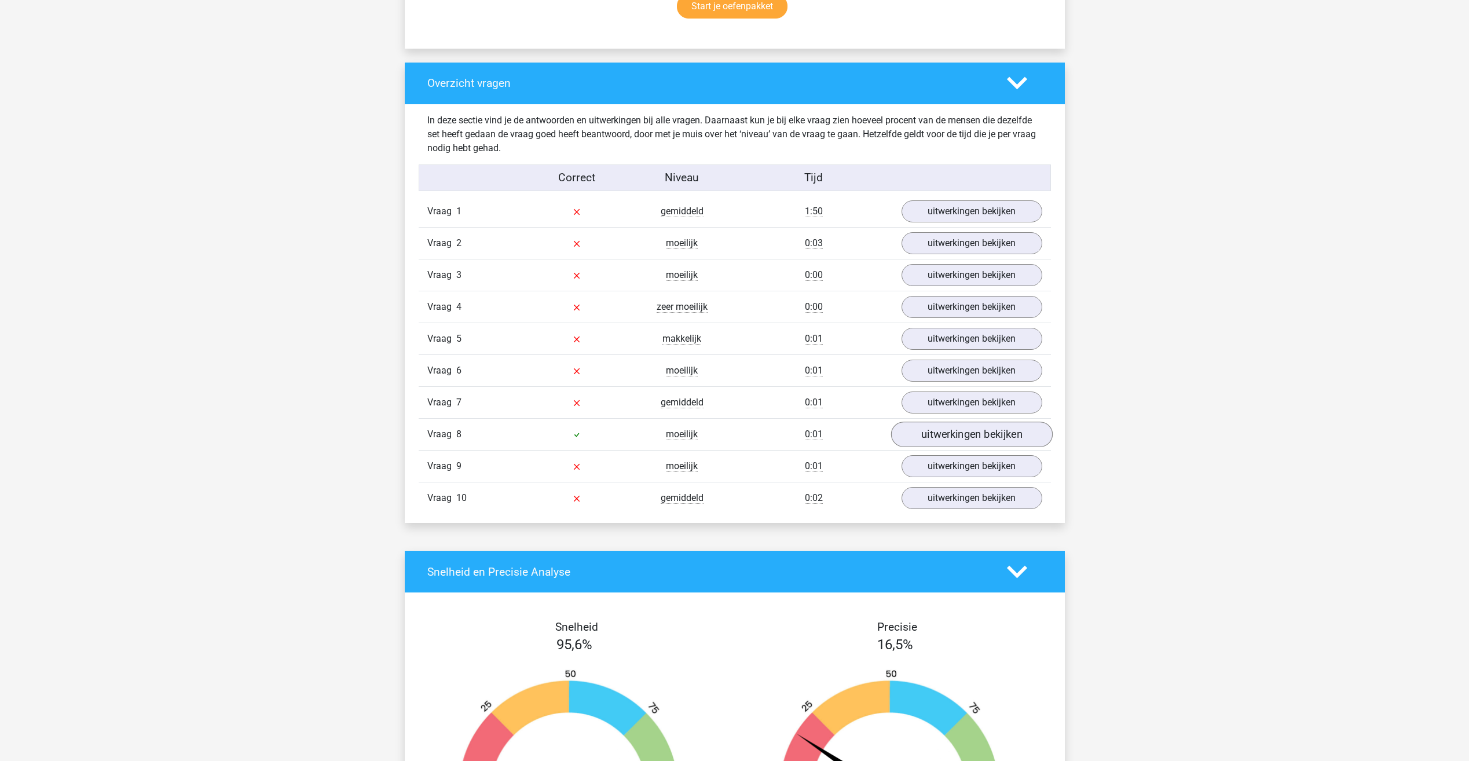  Describe the element at coordinates (459, 402) in the screenshot. I see `span: 7` at that location.